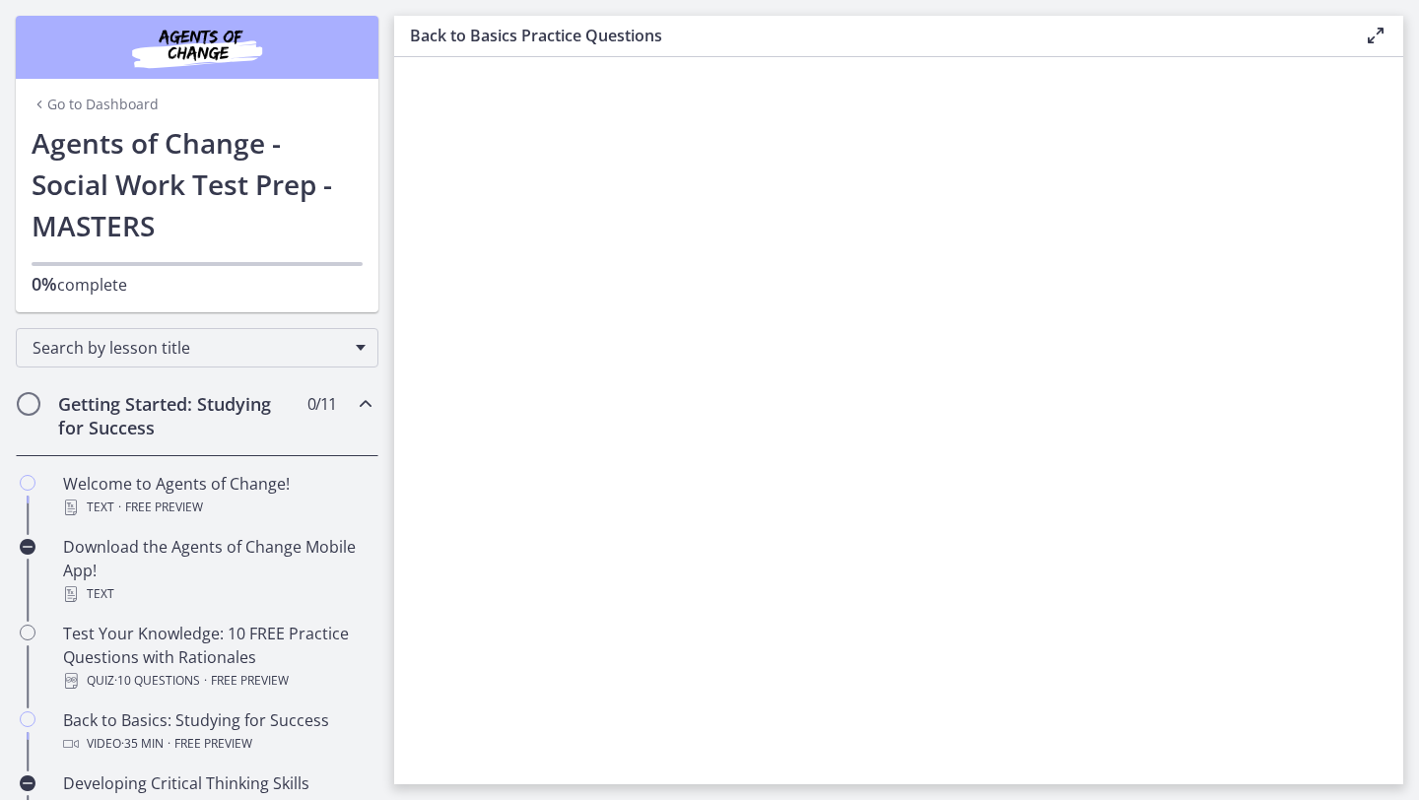 This screenshot has height=800, width=1419. I want to click on div: Test Your Knowledge: 10 FREE Practice Questions with Rationales, so click(217, 657).